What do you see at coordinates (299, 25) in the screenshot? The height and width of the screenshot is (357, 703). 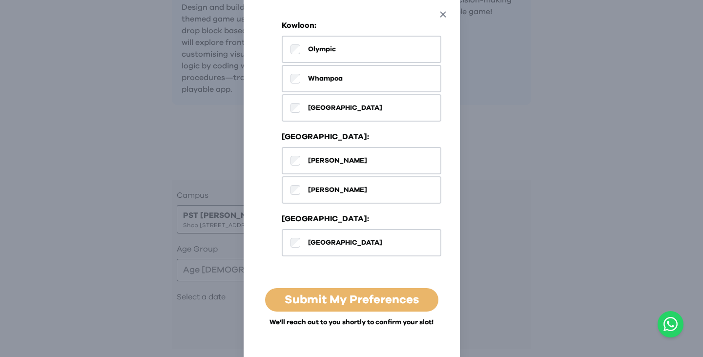 I see `h3: Kowloon:` at bounding box center [299, 25].